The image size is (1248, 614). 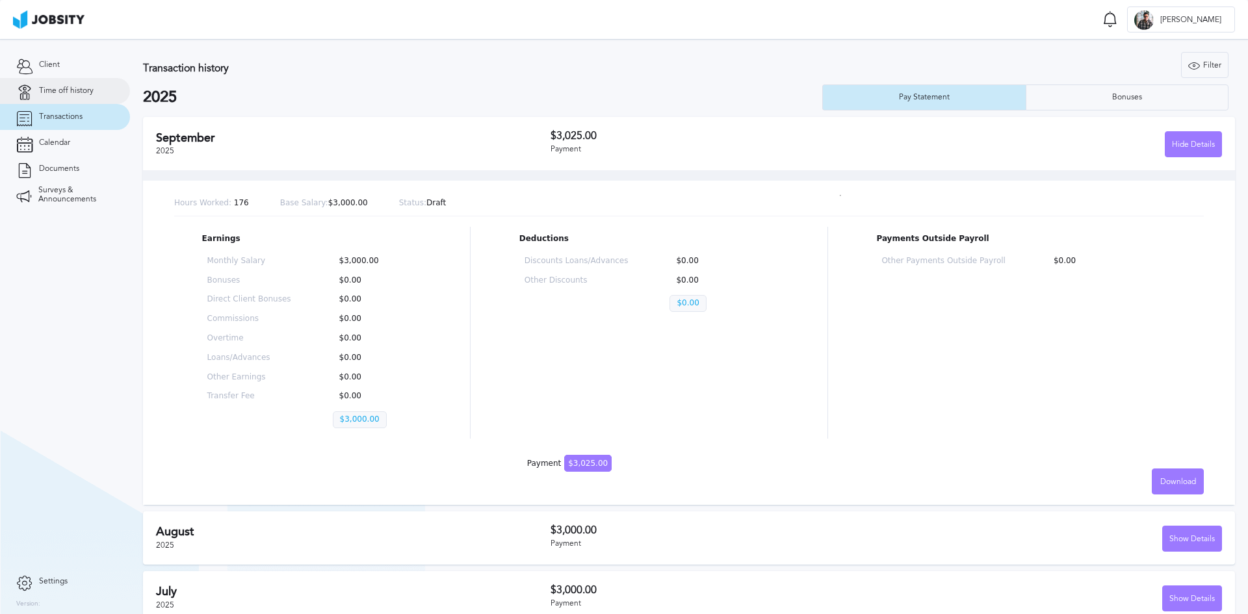 I want to click on div: Filter, so click(x=1204, y=66).